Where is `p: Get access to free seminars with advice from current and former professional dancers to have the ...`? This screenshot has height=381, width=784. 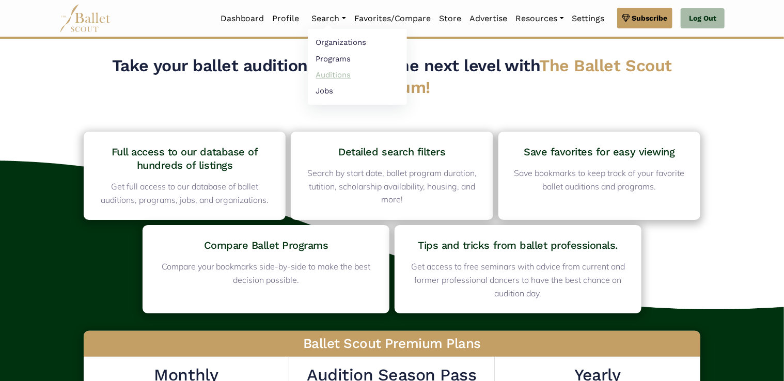 p: Get access to free seminars with advice from current and former professional dancers to have the ... is located at coordinates (518, 280).